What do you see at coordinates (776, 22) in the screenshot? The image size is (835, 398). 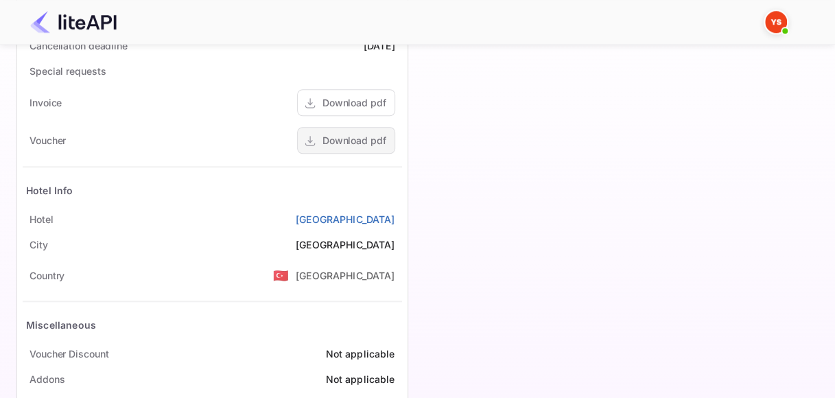 I see `img: Yandex Support` at bounding box center [776, 22].